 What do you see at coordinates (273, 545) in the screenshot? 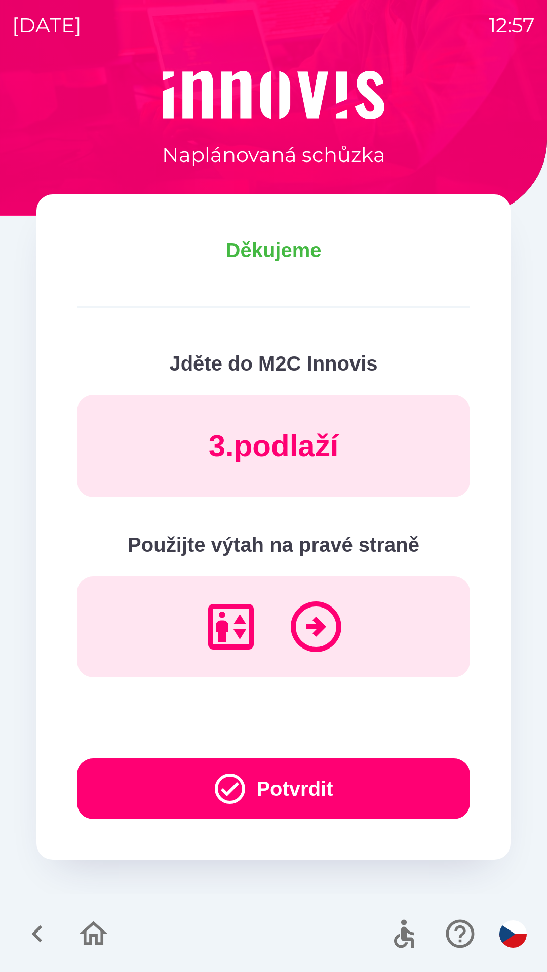
I see `p: Použijte výtah na pravé straně` at bounding box center [273, 545].